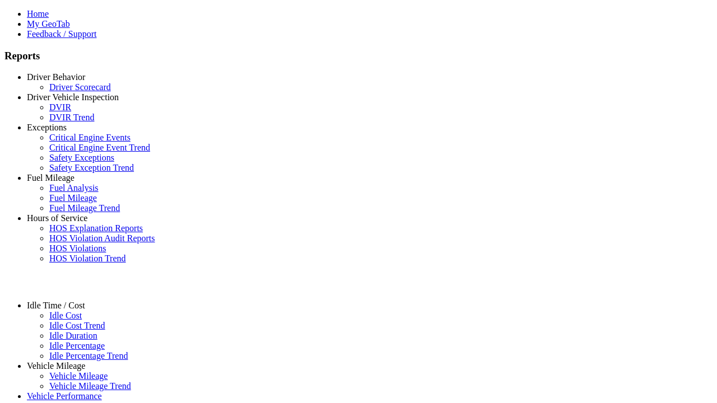 The height and width of the screenshot is (403, 717). What do you see at coordinates (48, 24) in the screenshot?
I see `a: My GeoTab` at bounding box center [48, 24].